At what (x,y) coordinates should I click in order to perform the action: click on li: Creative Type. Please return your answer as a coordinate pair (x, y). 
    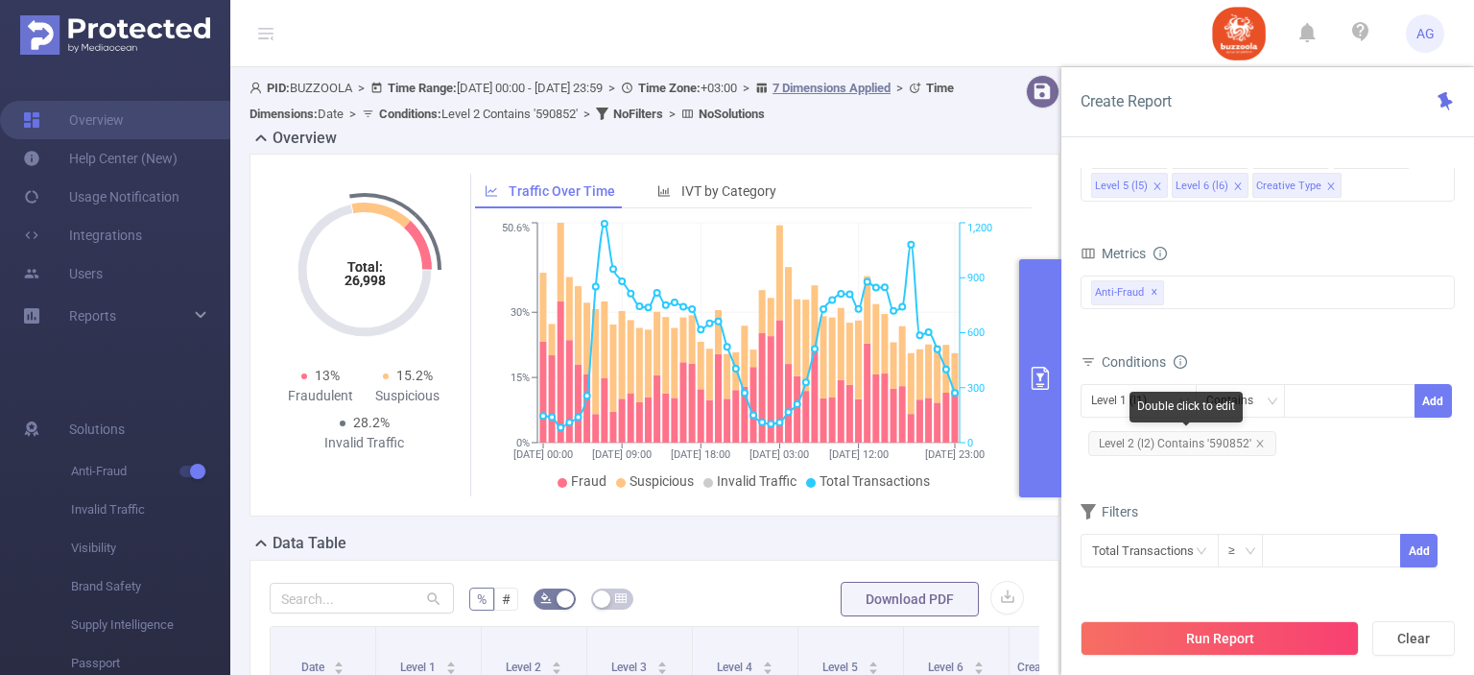
    Looking at the image, I should click on (1297, 185).